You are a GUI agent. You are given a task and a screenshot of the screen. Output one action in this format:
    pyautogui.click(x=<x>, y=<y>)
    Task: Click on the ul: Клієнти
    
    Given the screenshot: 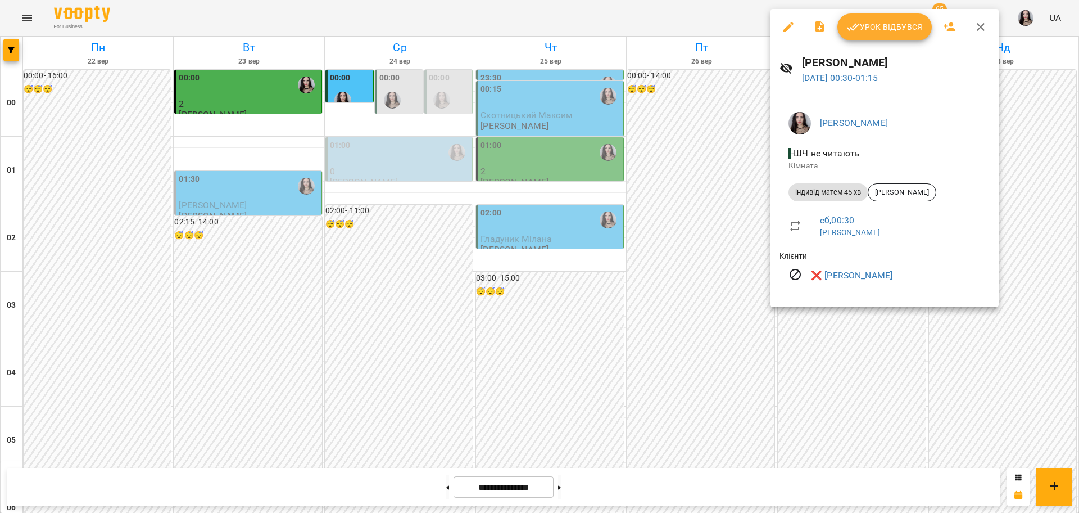 What is the action you would take?
    pyautogui.click(x=885, y=271)
    